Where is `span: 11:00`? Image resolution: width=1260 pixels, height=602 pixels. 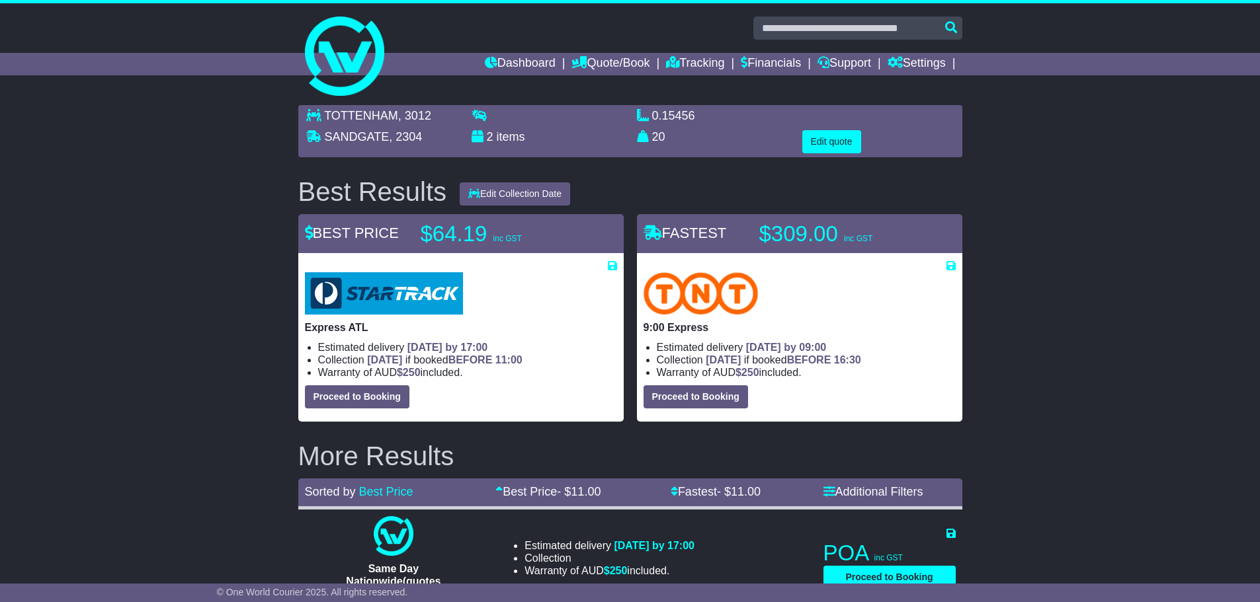 span: 11:00 is located at coordinates (509, 360).